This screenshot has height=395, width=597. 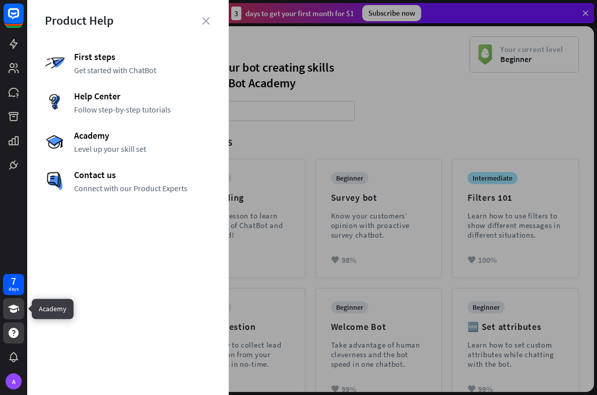 I want to click on i: close, so click(x=206, y=21).